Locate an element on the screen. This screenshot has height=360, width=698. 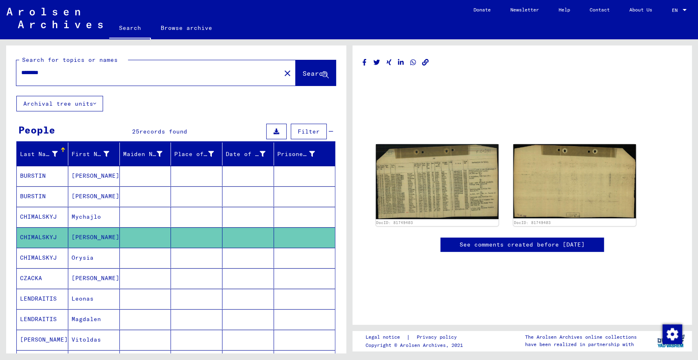
button: Search is located at coordinates (316, 73).